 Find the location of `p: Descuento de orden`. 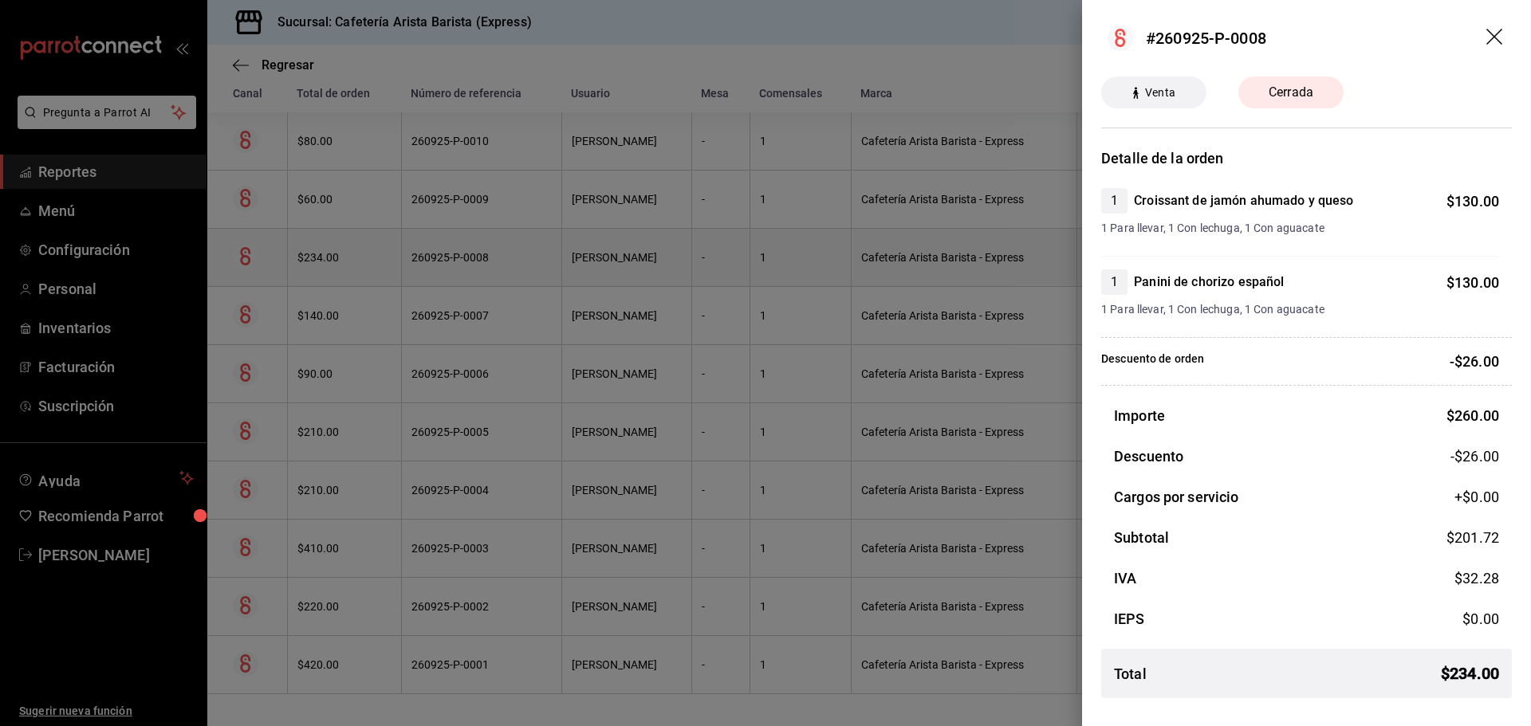

p: Descuento de orden is located at coordinates (1152, 361).